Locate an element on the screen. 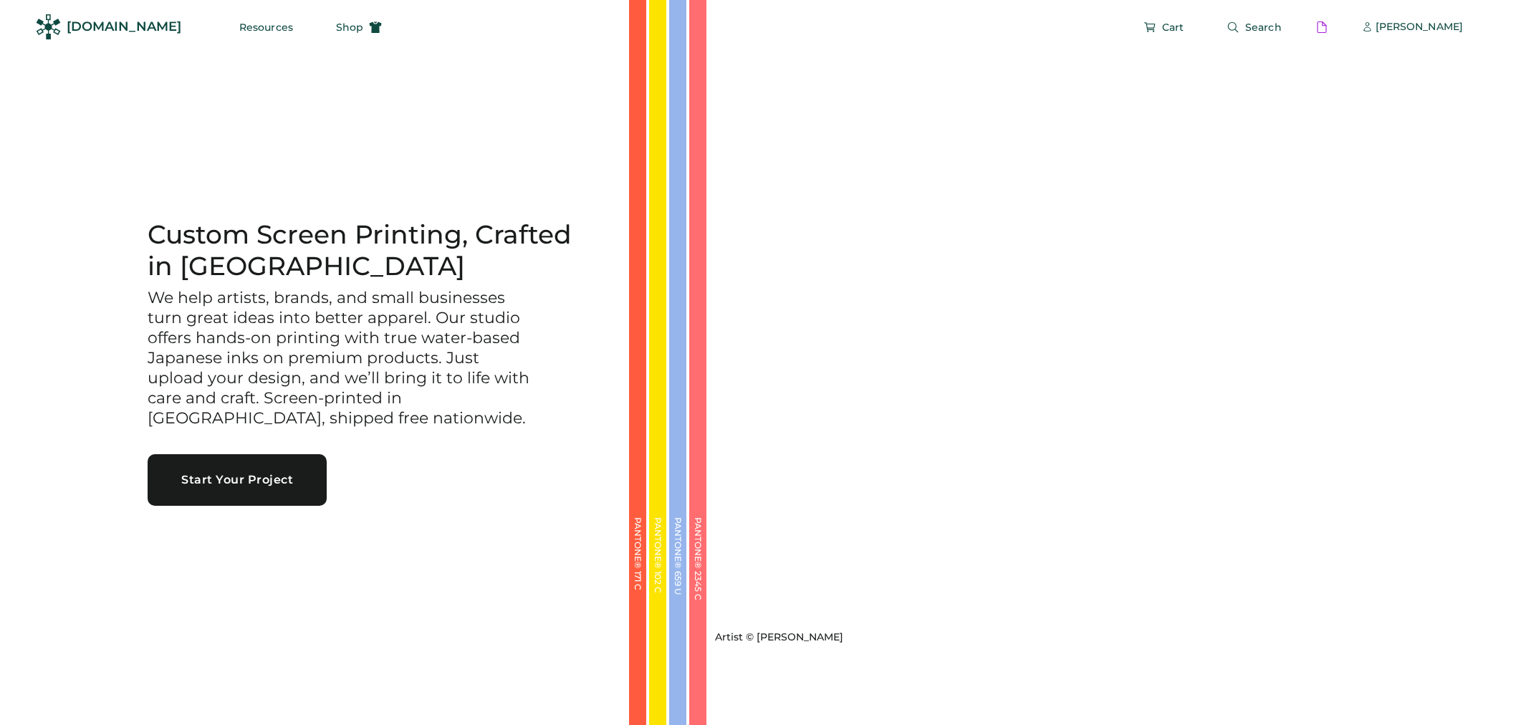 Image resolution: width=1516 pixels, height=725 pixels. div: PANTONE® 171 C is located at coordinates (638, 589).